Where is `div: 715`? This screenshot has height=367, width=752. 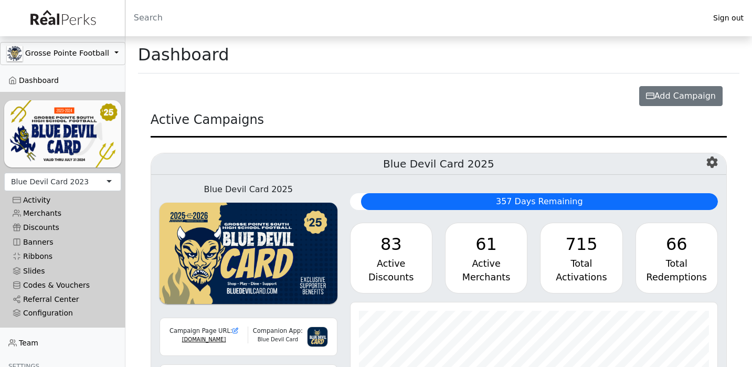
div: 715 is located at coordinates (581, 244).